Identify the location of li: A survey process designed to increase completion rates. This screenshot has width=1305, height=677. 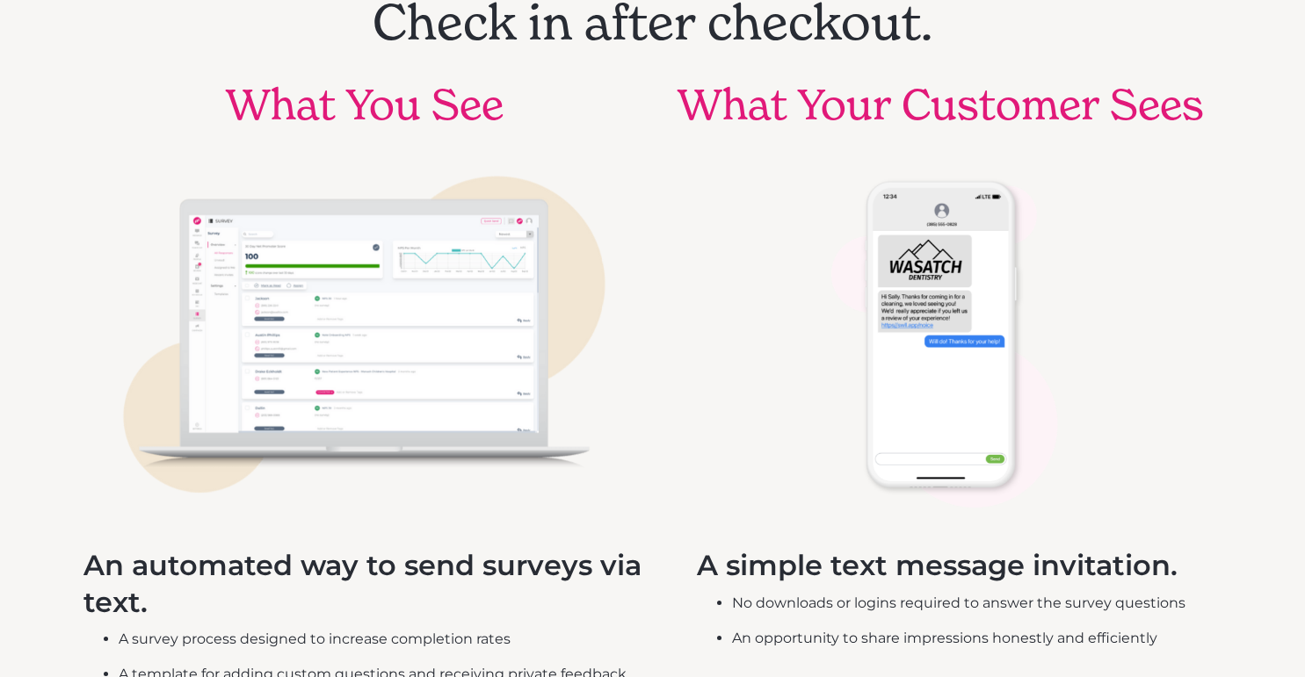
(382, 640).